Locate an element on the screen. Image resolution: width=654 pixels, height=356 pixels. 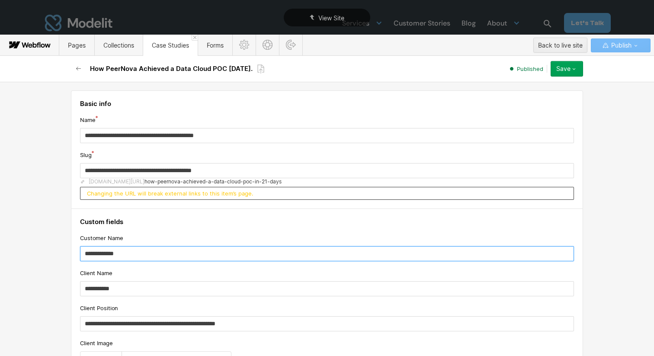
span: Name is located at coordinates (88, 120).